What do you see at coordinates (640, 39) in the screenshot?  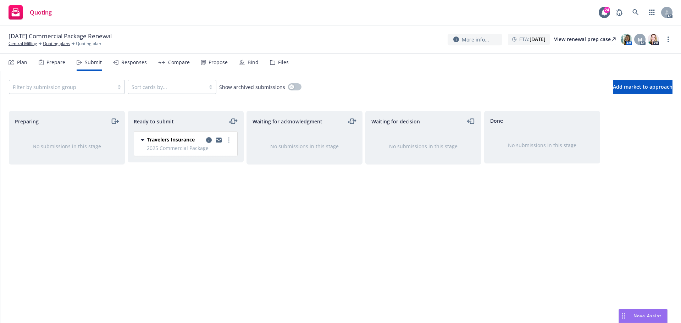 I see `span: M` at bounding box center [640, 39].